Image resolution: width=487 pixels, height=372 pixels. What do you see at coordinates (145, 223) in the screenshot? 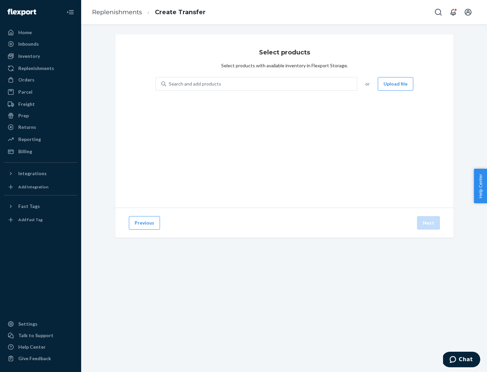
I see `button: Previous` at bounding box center [145, 223].